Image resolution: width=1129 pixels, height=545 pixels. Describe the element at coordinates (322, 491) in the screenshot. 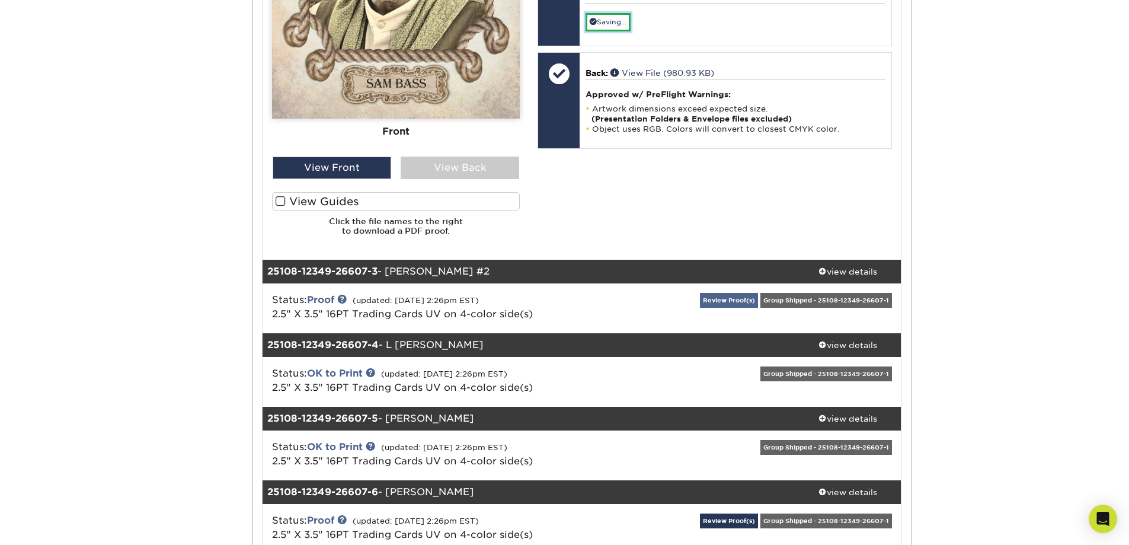

I see `strong: 25108-12349-26607-6` at that location.